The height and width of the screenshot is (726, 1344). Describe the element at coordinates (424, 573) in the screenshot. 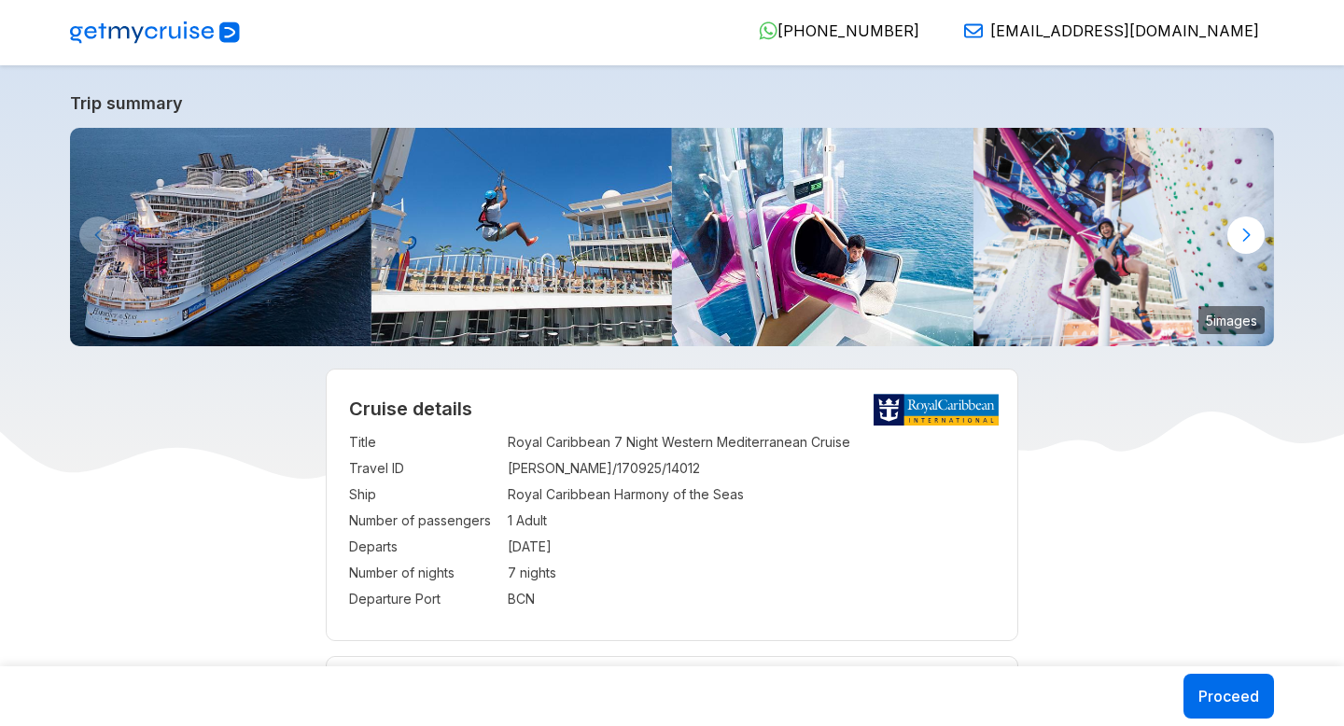

I see `td: Number of nights` at that location.